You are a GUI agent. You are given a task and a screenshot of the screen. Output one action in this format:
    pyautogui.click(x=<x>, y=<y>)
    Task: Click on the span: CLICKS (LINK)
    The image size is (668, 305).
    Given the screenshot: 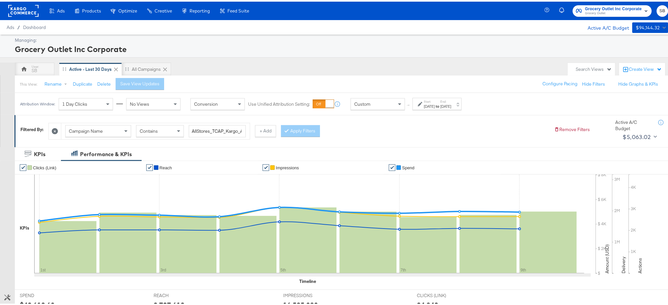 What is the action you would take?
    pyautogui.click(x=442, y=294)
    